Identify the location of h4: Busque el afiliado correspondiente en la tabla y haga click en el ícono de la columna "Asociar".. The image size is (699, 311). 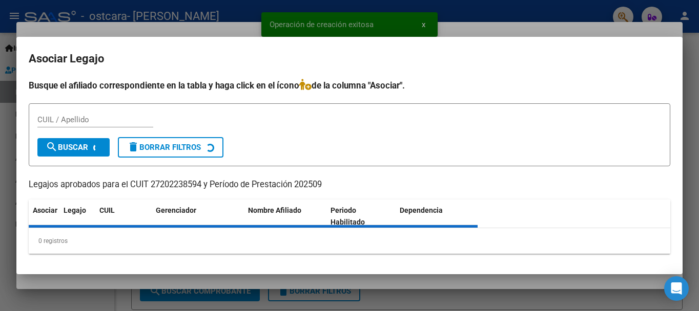
(349, 86).